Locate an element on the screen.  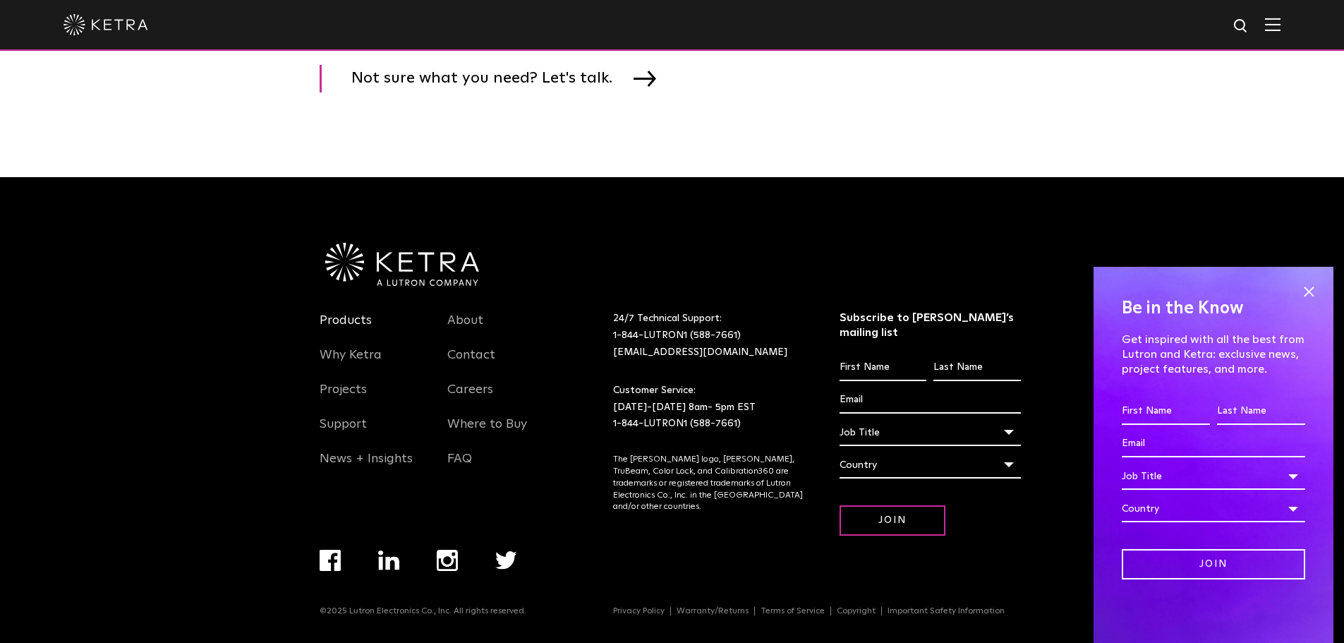
p: ©2025 Lutron Electronics Co., Inc. All rights reserved. is located at coordinates (423, 611).